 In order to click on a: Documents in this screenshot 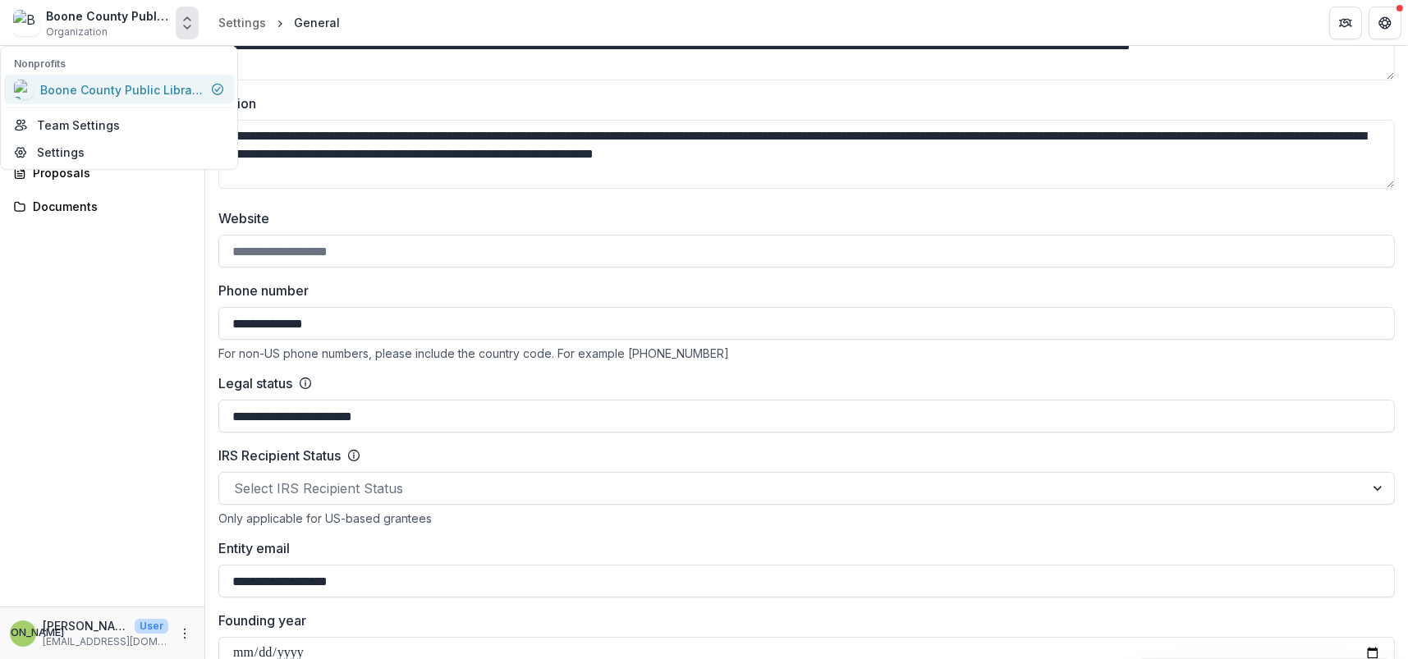, I will do `click(102, 206)`.